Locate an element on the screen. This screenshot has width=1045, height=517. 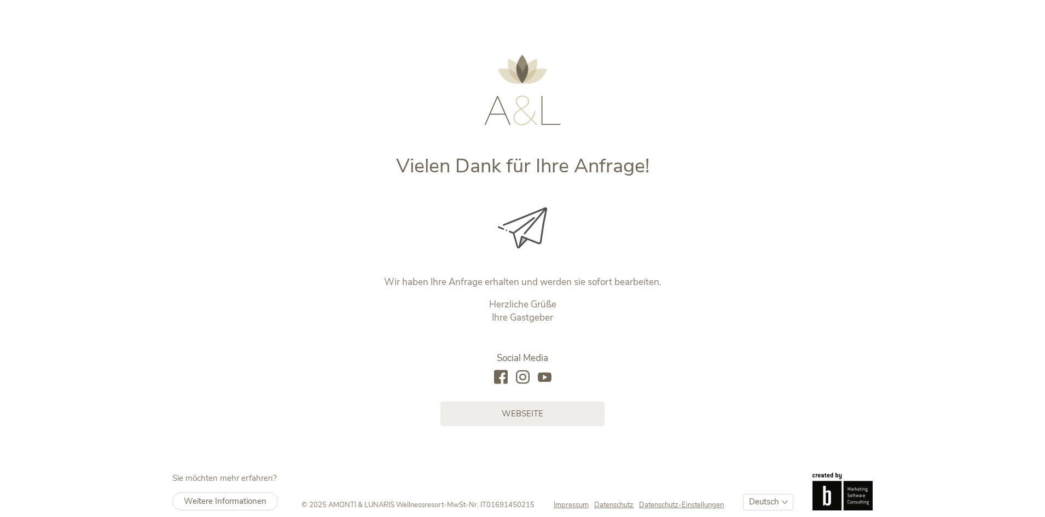
p: Wir haben Ihre Anfrage erhalten und werden sie sofort bearbeiten. is located at coordinates (522, 282).